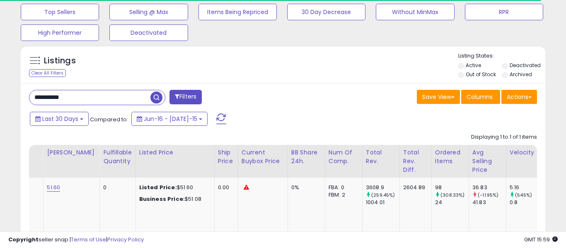  What do you see at coordinates (383, 188) in the screenshot?
I see `div: 3608.9` at bounding box center [383, 188].